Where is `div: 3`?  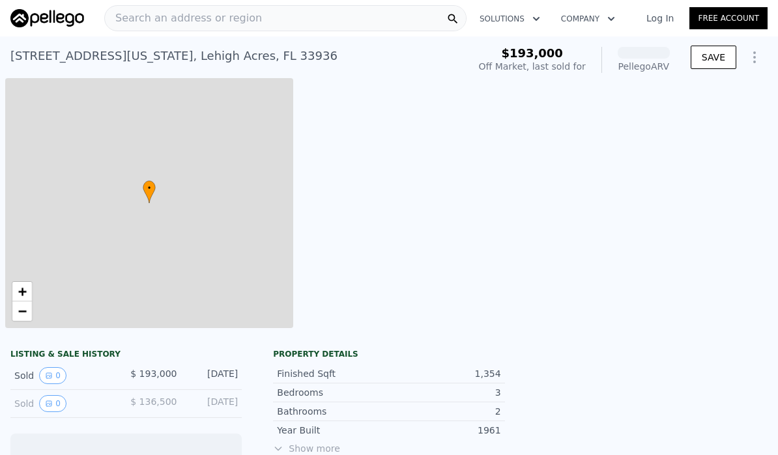 div: 3 is located at coordinates (445, 393).